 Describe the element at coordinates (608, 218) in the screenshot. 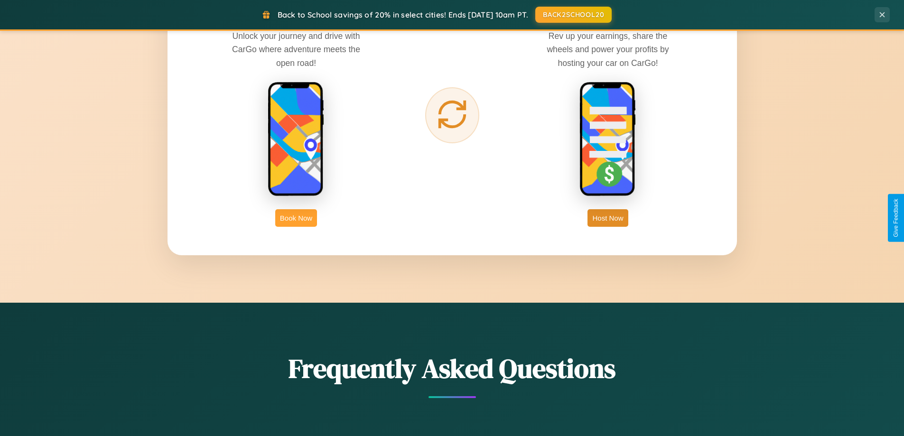

I see `button: Host Now` at that location.